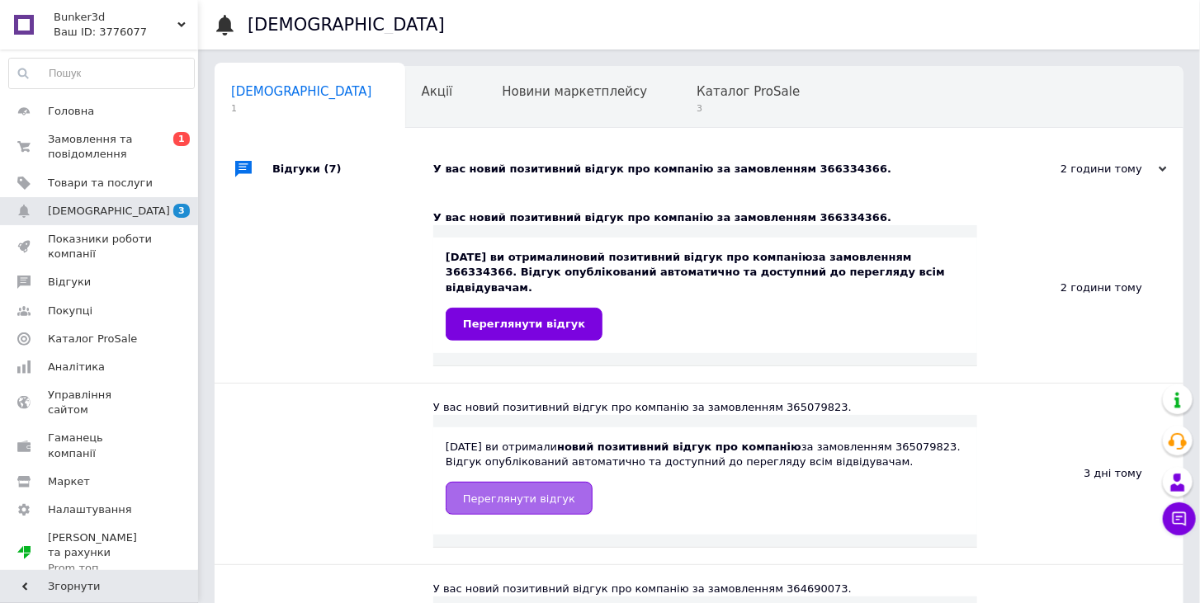  Describe the element at coordinates (125, 32) in the screenshot. I see `div: Ваш ID: 3776077` at that location.